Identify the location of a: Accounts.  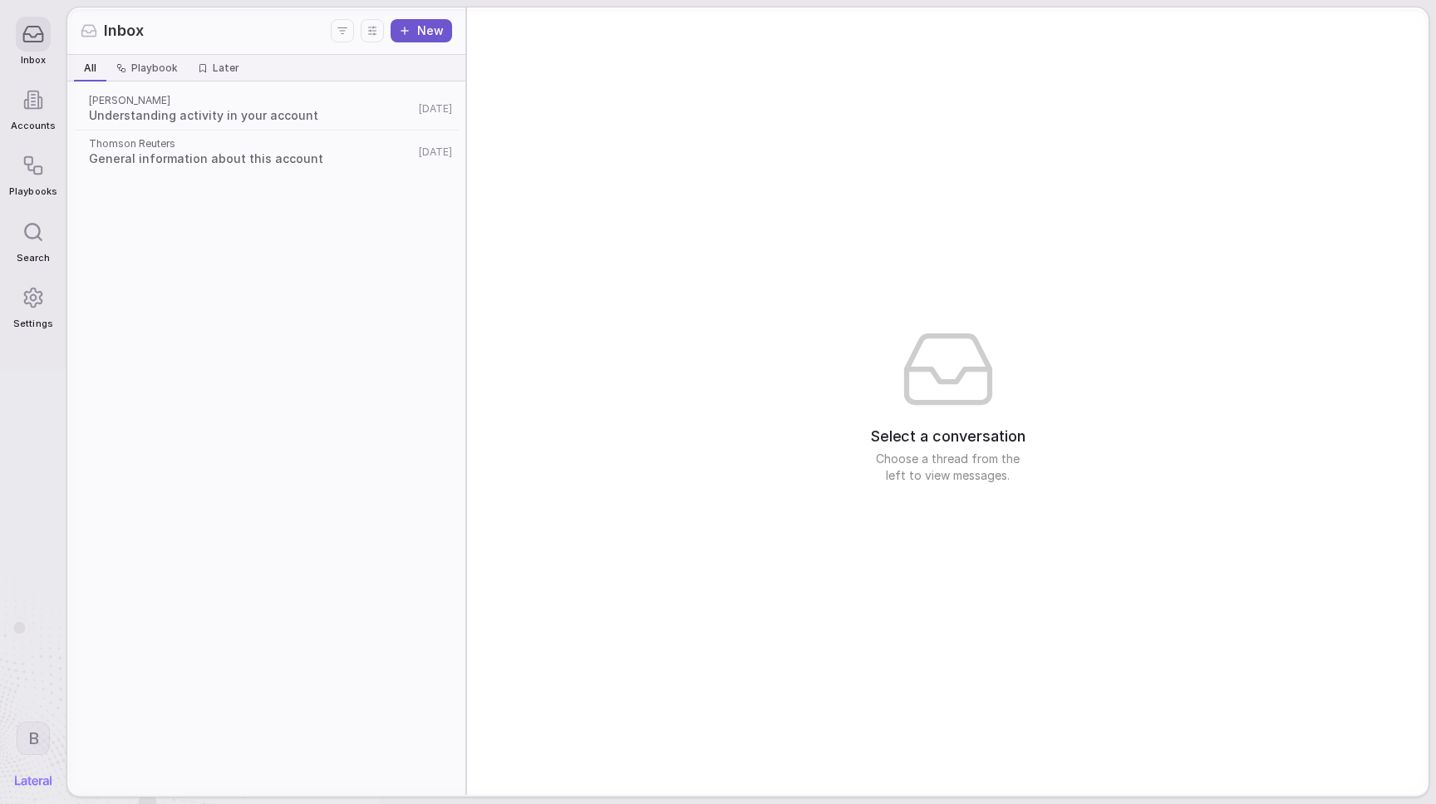
(32, 106).